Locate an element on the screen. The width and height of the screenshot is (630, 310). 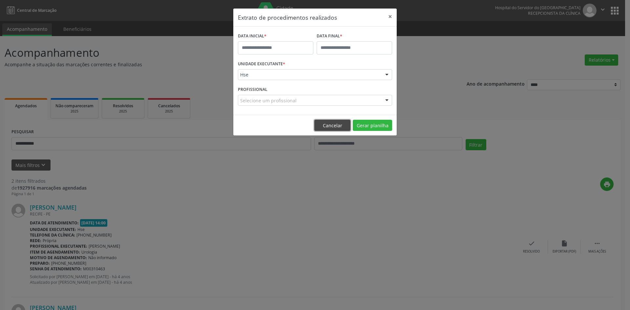
label: UNIDADE EXECUTANTE is located at coordinates (262, 64).